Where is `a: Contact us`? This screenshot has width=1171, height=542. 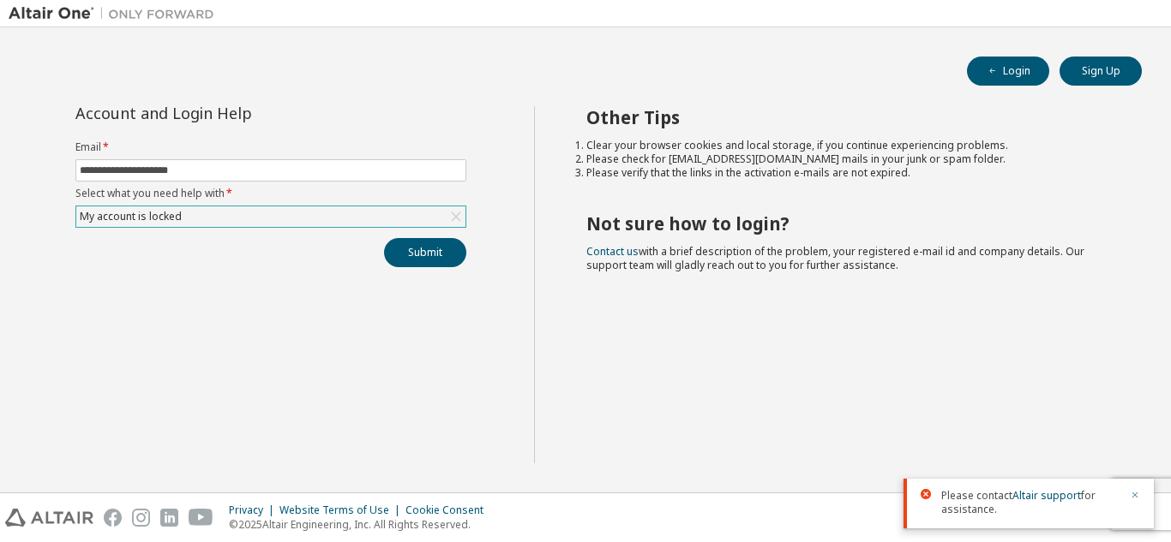 a: Contact us is located at coordinates (612, 251).